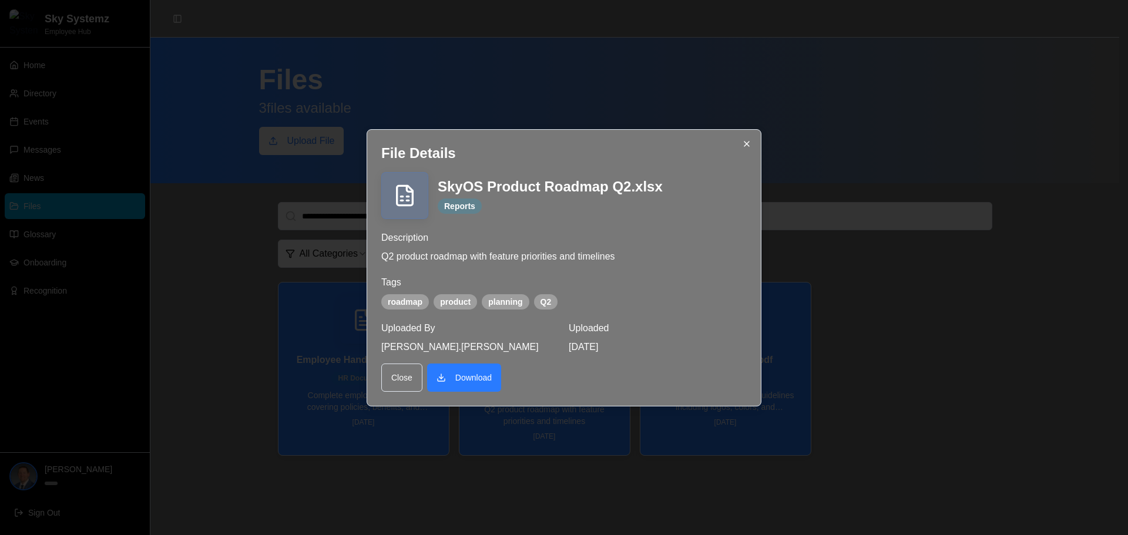  Describe the element at coordinates (546, 302) in the screenshot. I see `div: Q2` at that location.